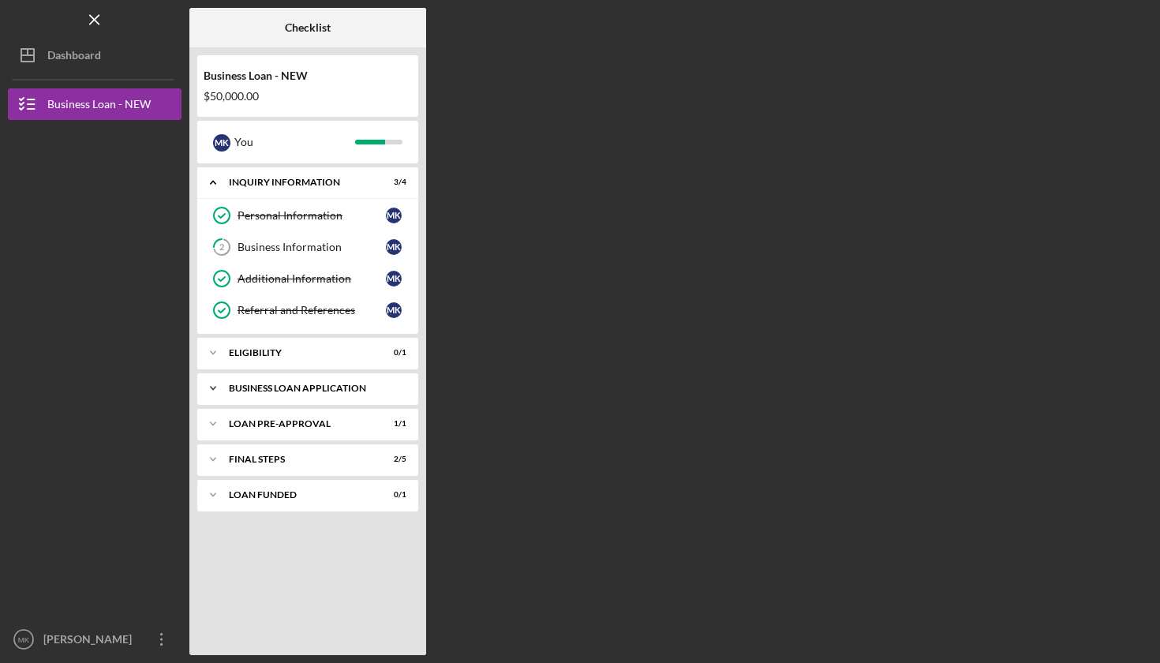 The height and width of the screenshot is (663, 1160). What do you see at coordinates (74, 57) in the screenshot?
I see `div: Dashboard` at bounding box center [74, 57].